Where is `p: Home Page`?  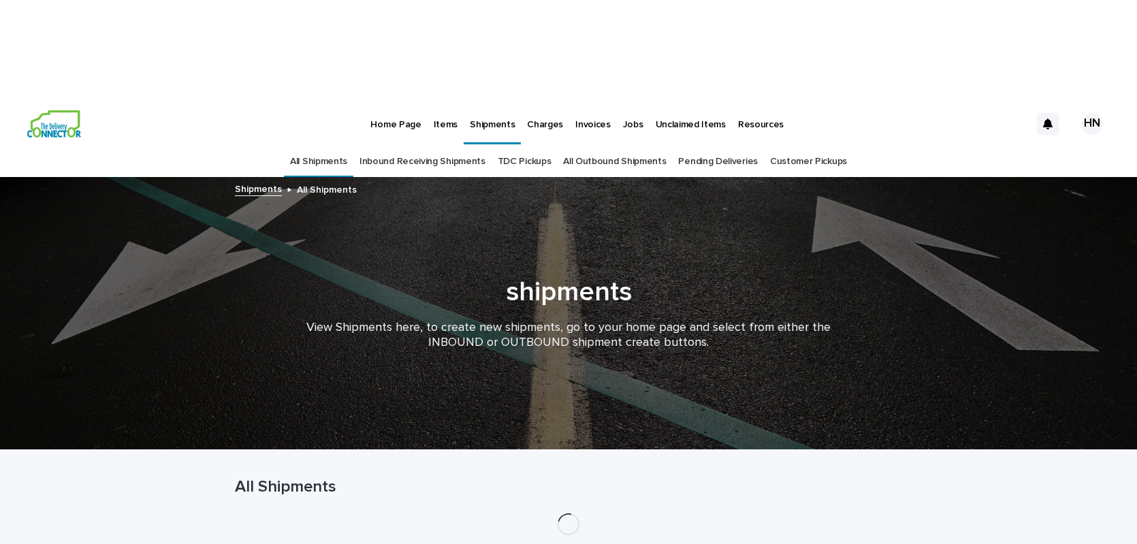 p: Home Page is located at coordinates (396, 116).